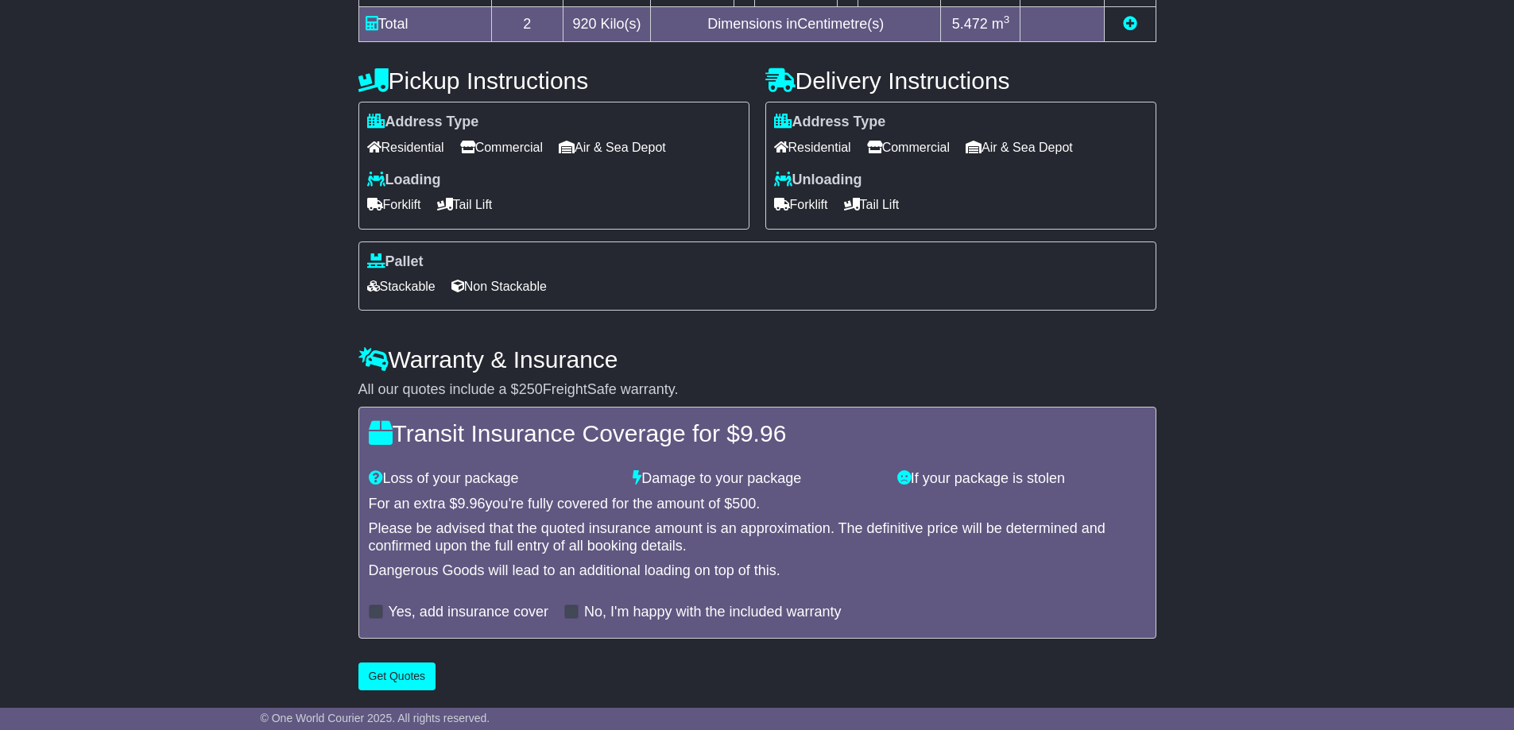 Image resolution: width=1514 pixels, height=730 pixels. I want to click on h4: Pickup Instructions, so click(554, 80).